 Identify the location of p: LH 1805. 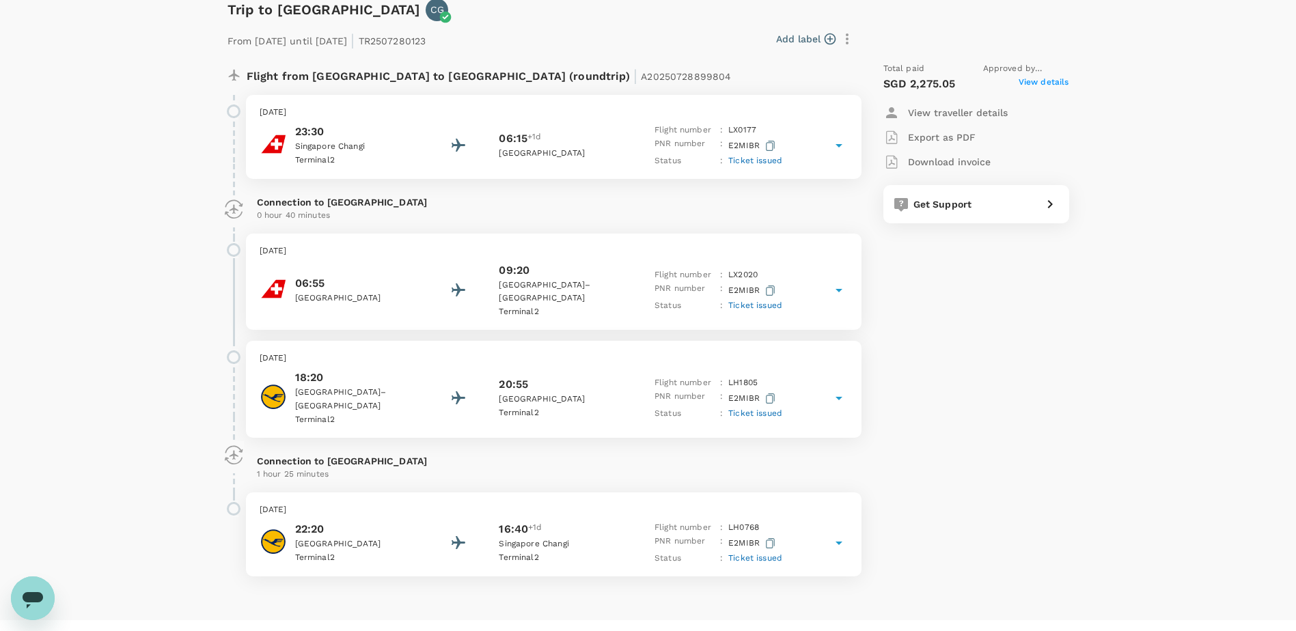
(743, 383).